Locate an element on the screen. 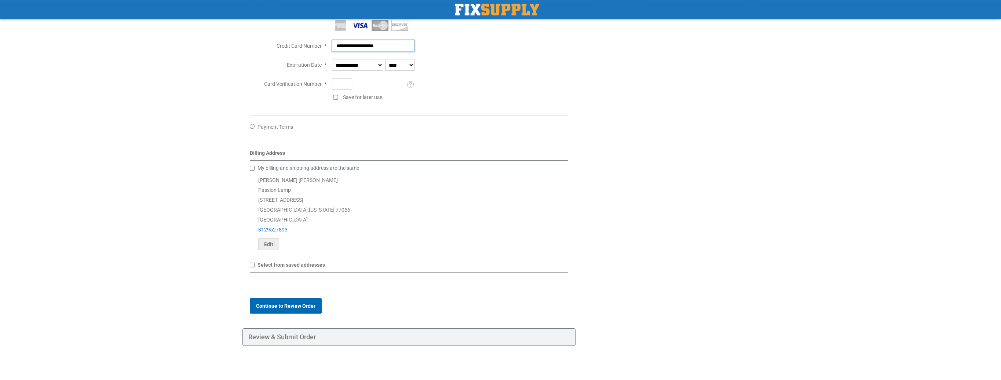 The width and height of the screenshot is (1001, 380). button: Continue to Review Order is located at coordinates (286, 306).